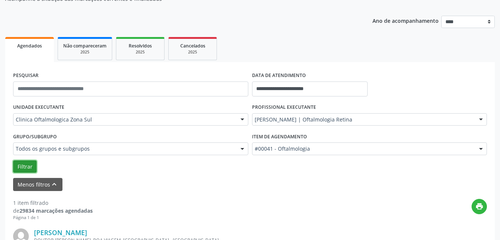  What do you see at coordinates (53, 218) in the screenshot?
I see `div: Página 1 de 1` at bounding box center [53, 218].